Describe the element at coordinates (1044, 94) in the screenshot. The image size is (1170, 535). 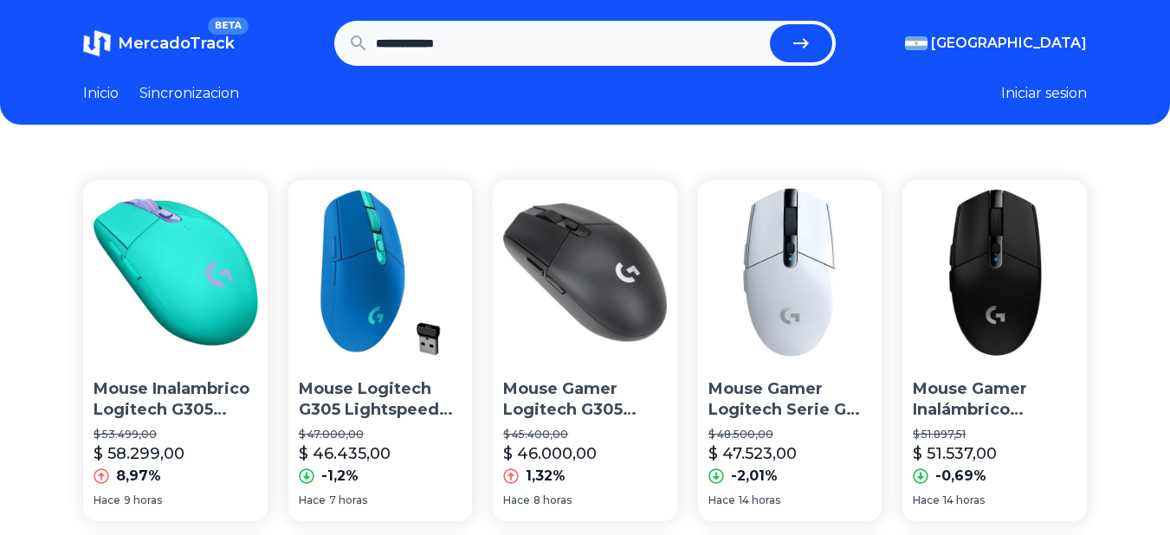
I see `button: Iniciar sesion` at that location.